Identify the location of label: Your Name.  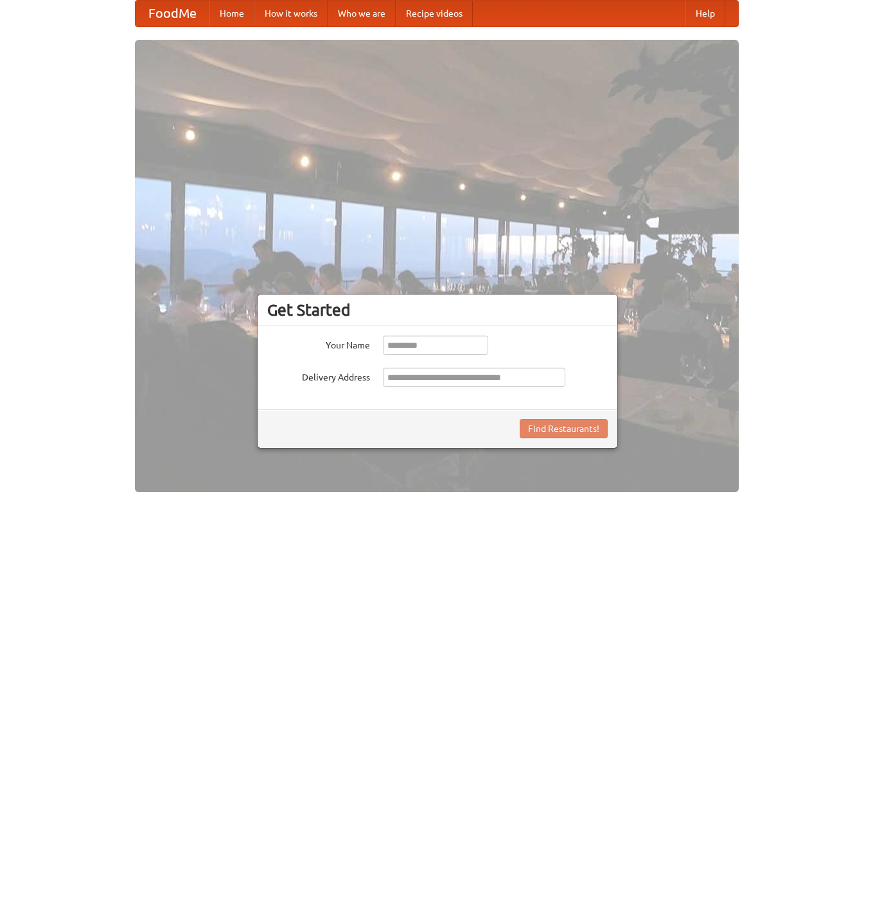
(318, 343).